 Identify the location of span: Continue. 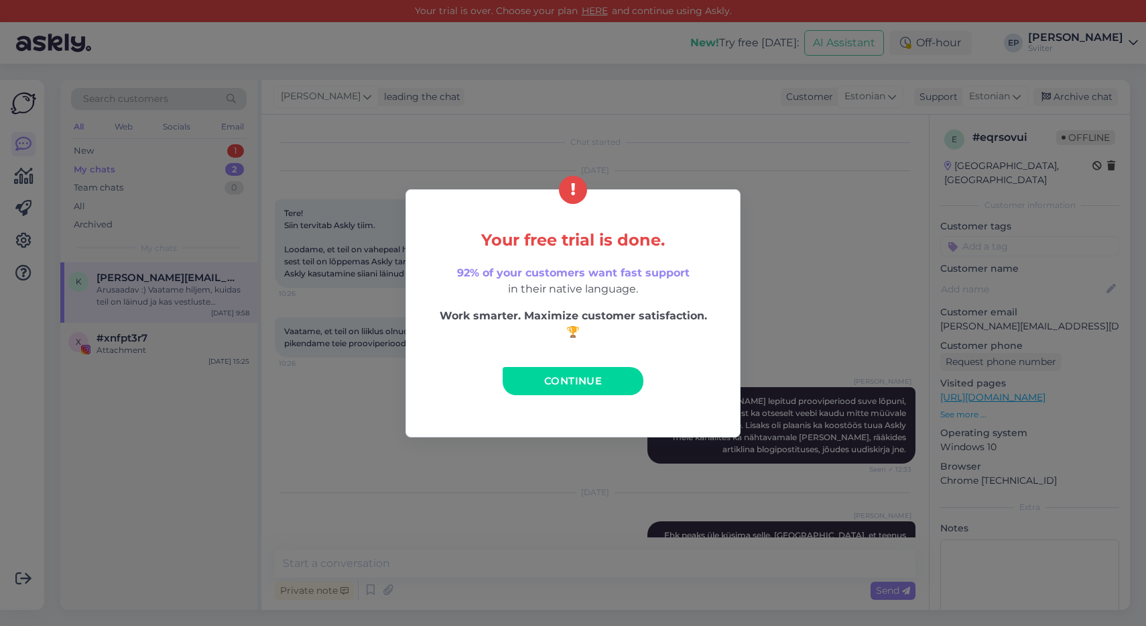
(573, 380).